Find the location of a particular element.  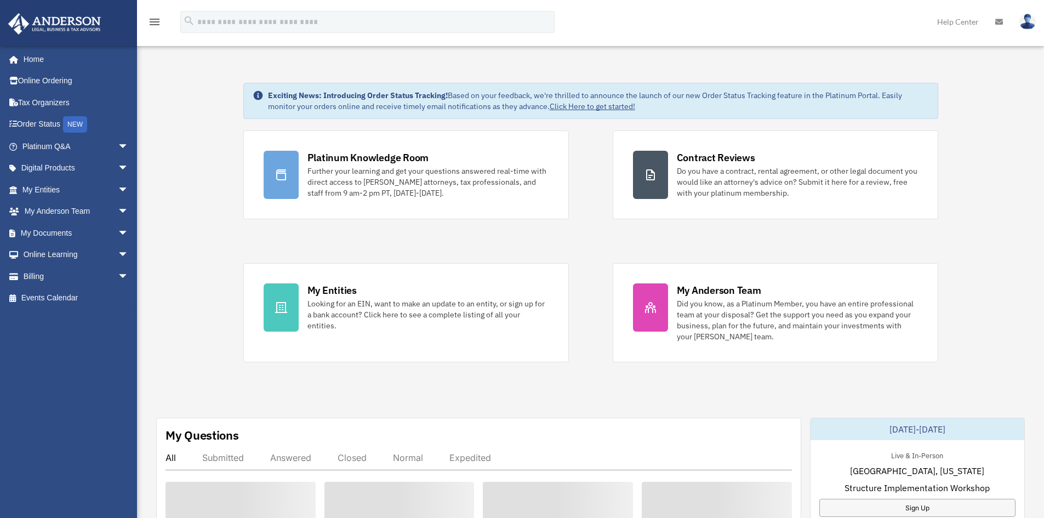

a: Online Ordering is located at coordinates (76, 81).